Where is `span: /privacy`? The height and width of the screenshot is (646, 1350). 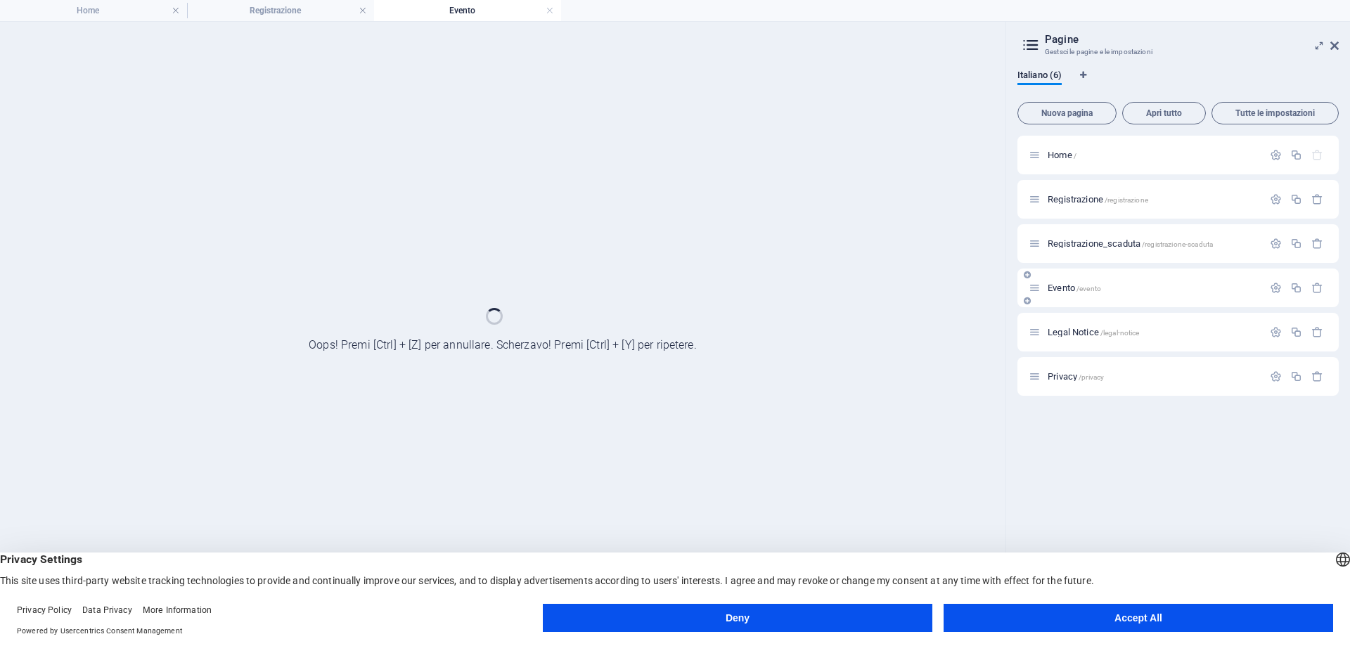
span: /privacy is located at coordinates (1091, 377).